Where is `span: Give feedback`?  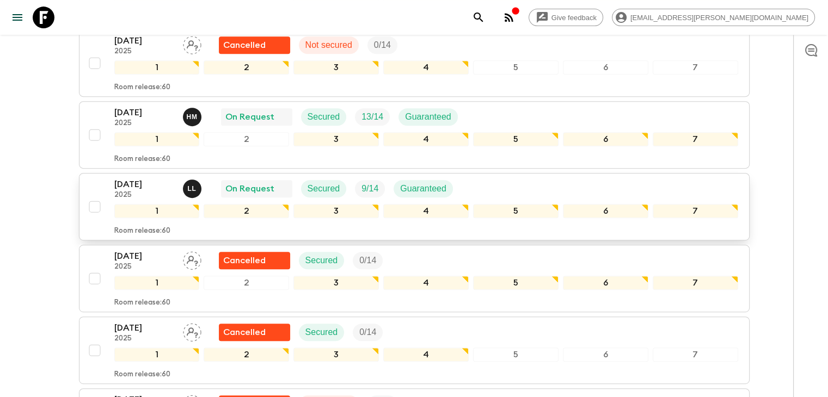 span: Give feedback is located at coordinates (574, 17).